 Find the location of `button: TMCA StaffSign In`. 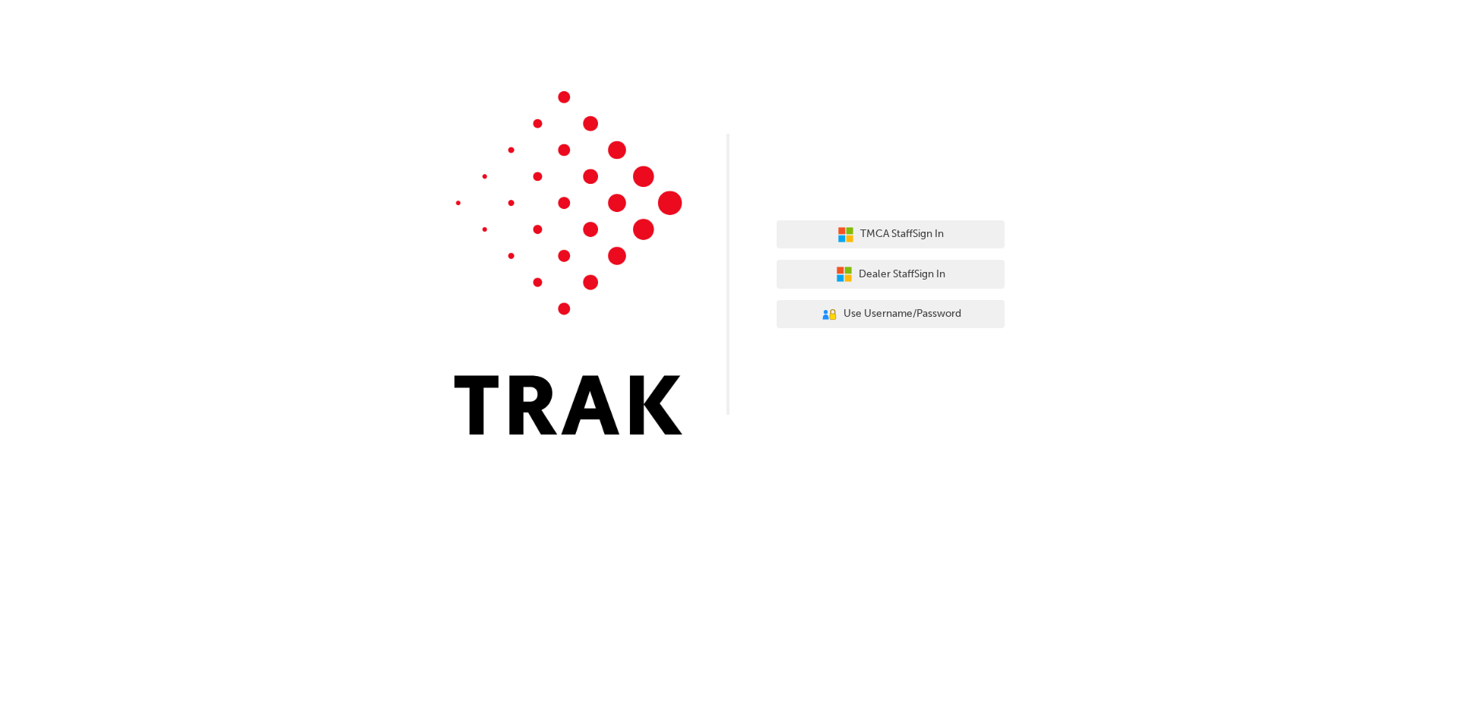

button: TMCA StaffSign In is located at coordinates (891, 235).